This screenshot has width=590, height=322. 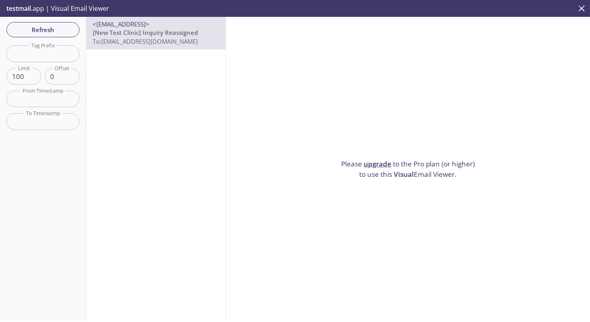 What do you see at coordinates (18, 8) in the screenshot?
I see `span: testmail` at bounding box center [18, 8].